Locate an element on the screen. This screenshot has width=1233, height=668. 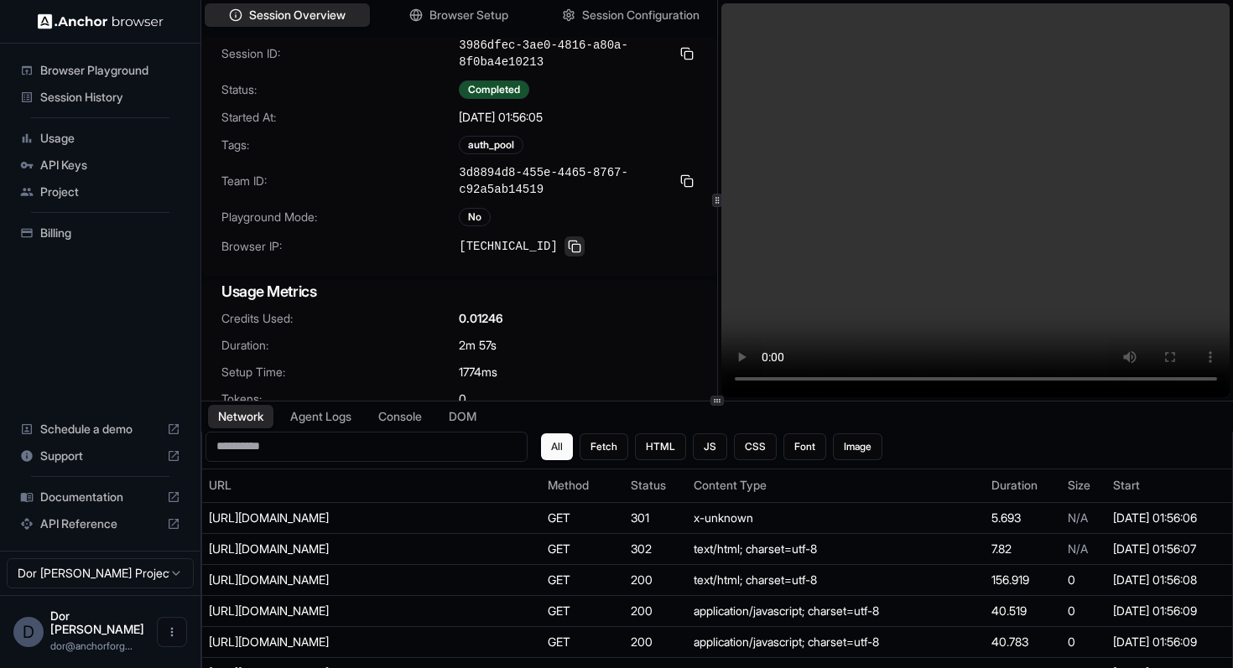
span: API Keys is located at coordinates (110, 165).